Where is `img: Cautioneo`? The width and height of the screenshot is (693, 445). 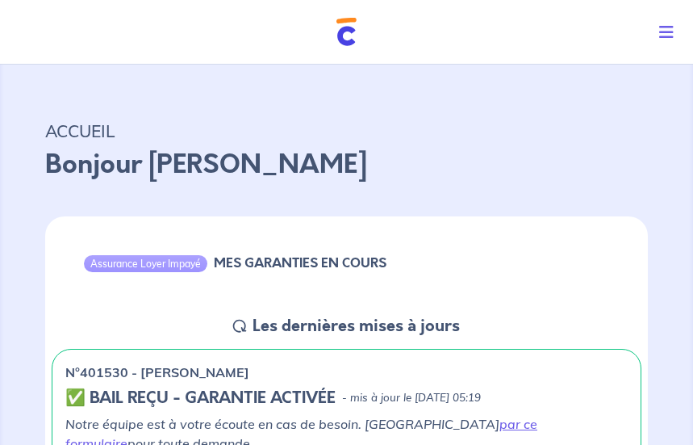
img: Cautioneo is located at coordinates (346, 31).